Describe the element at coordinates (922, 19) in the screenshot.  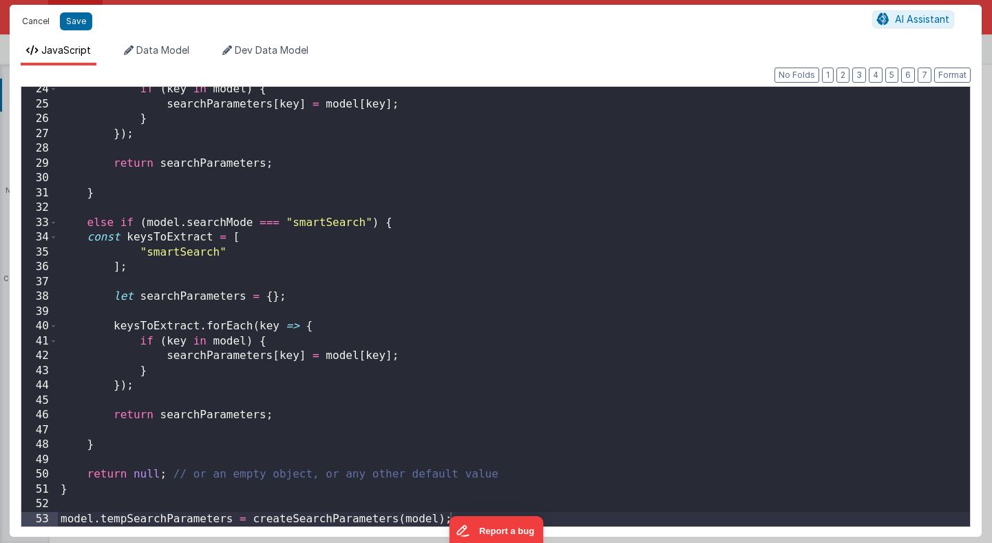
I see `span: AI Assistant` at that location.